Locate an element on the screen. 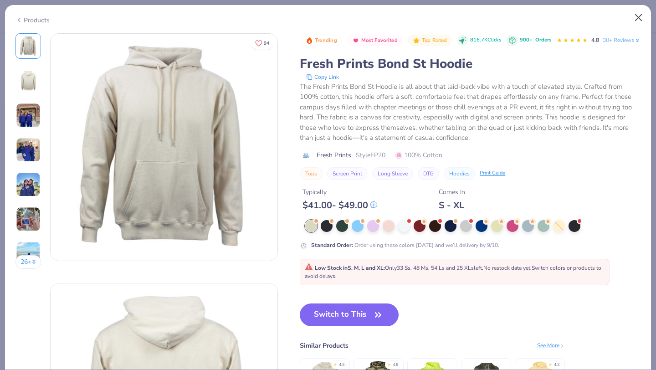 The width and height of the screenshot is (656, 370). strong: Standard Order : is located at coordinates (332, 245).